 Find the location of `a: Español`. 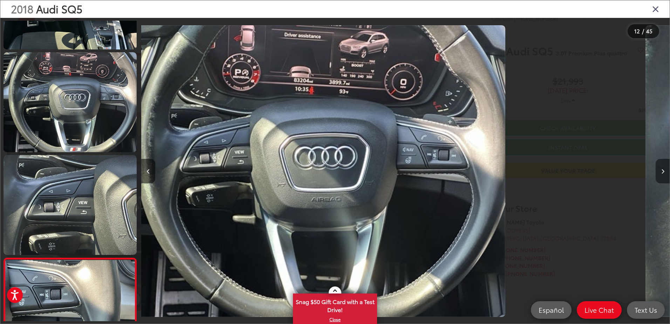

a: Español is located at coordinates (551, 310).